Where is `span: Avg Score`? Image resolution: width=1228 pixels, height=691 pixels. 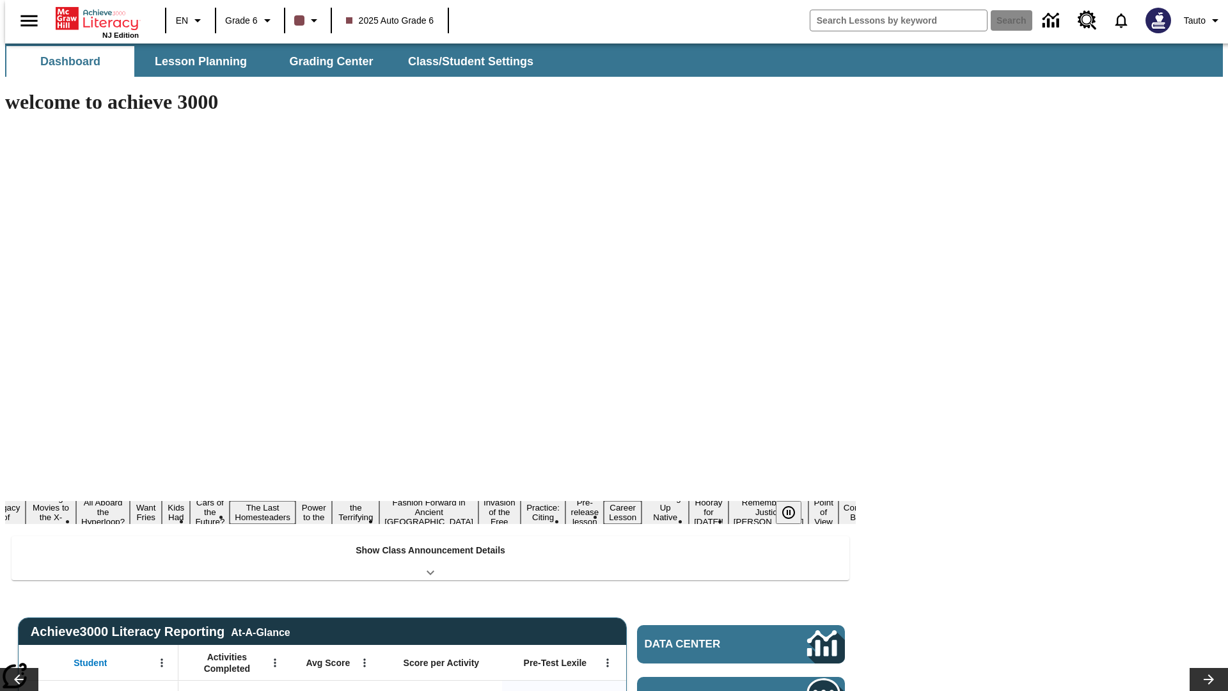
span: Avg Score is located at coordinates (328, 663).